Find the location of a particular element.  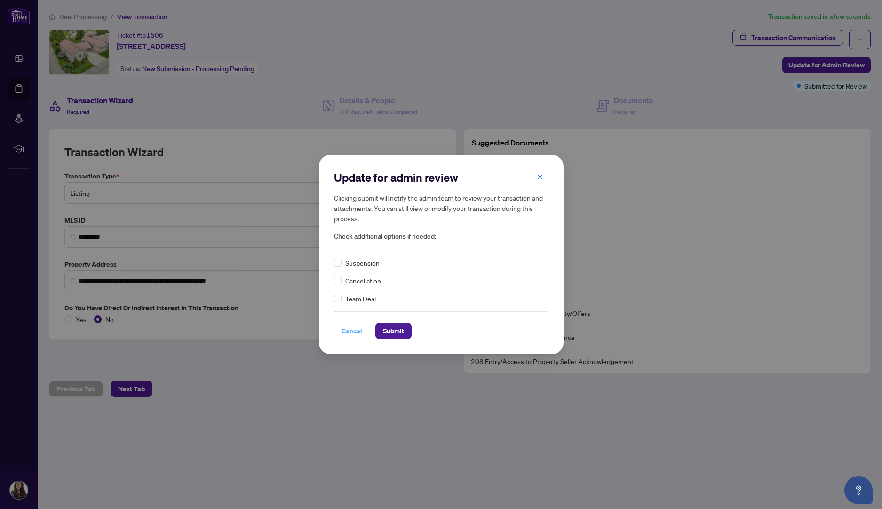

button: Cancel is located at coordinates (352, 331).